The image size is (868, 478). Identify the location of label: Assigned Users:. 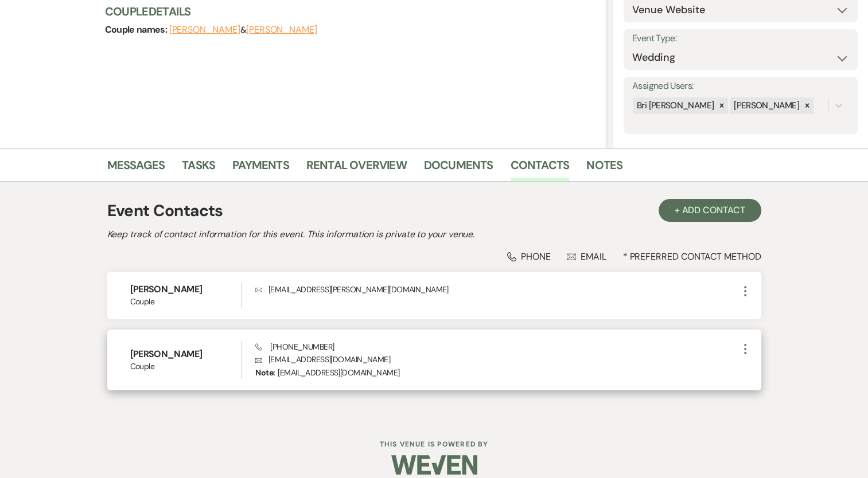
(740, 86).